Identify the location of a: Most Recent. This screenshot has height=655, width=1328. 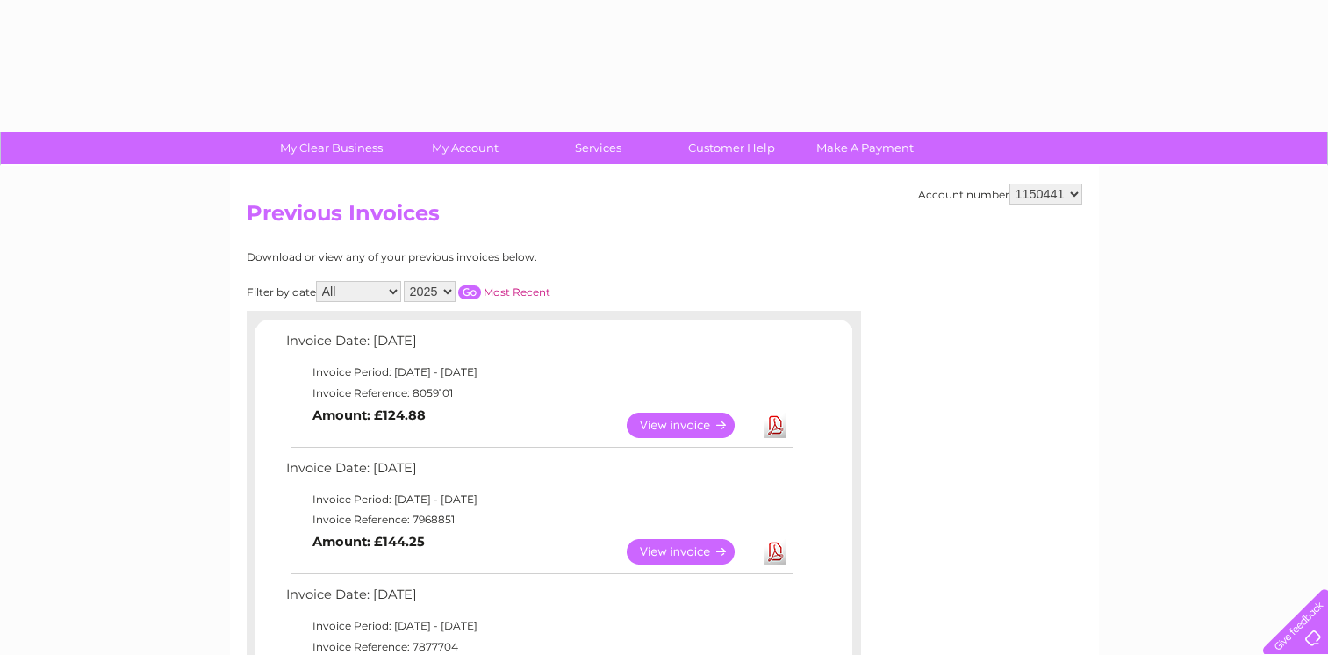
(517, 291).